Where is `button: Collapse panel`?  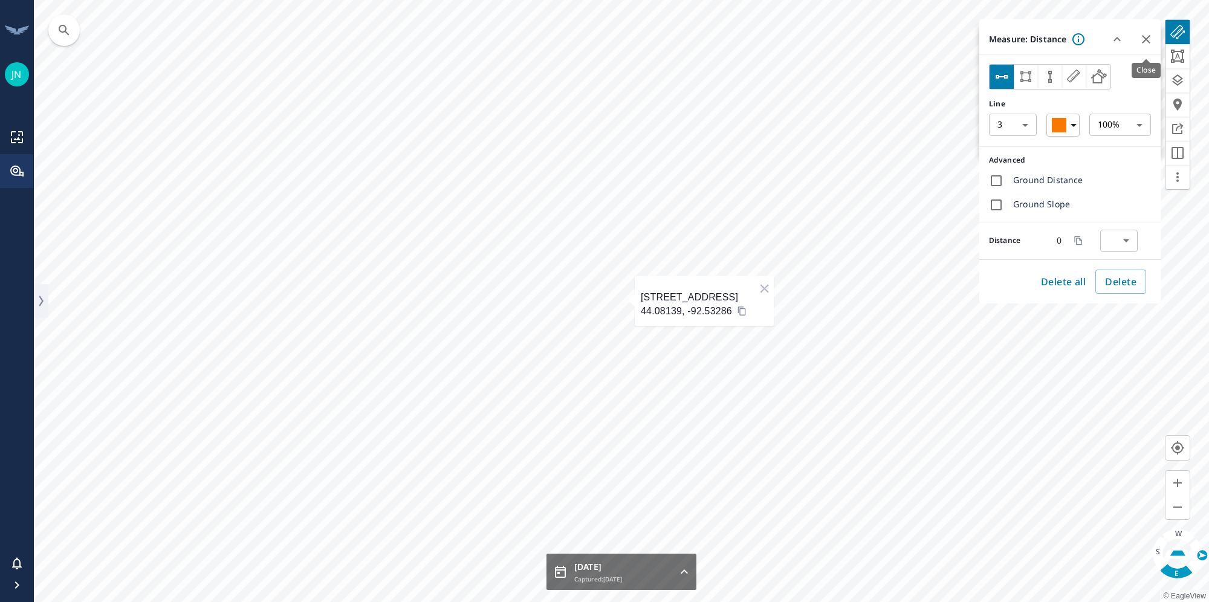 button: Collapse panel is located at coordinates (1117, 39).